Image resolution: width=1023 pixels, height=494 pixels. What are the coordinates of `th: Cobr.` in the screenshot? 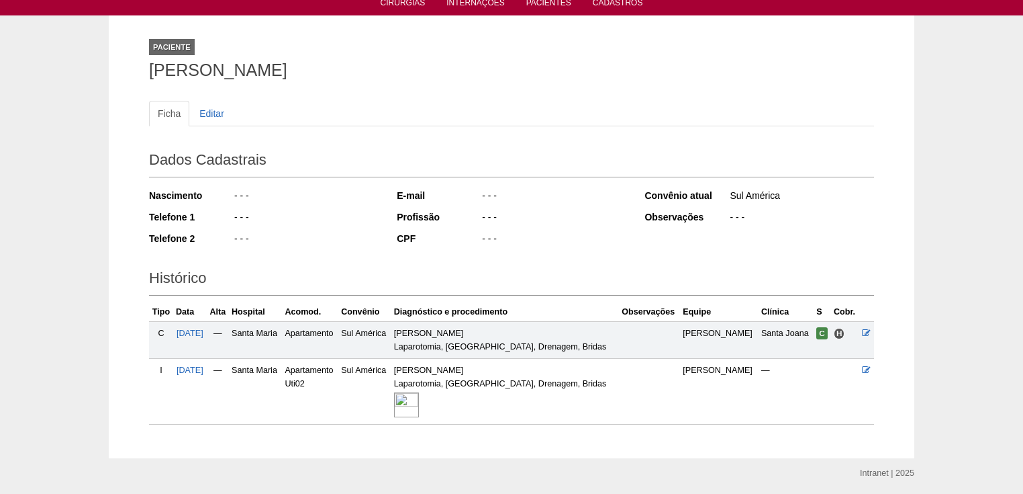 It's located at (845, 312).